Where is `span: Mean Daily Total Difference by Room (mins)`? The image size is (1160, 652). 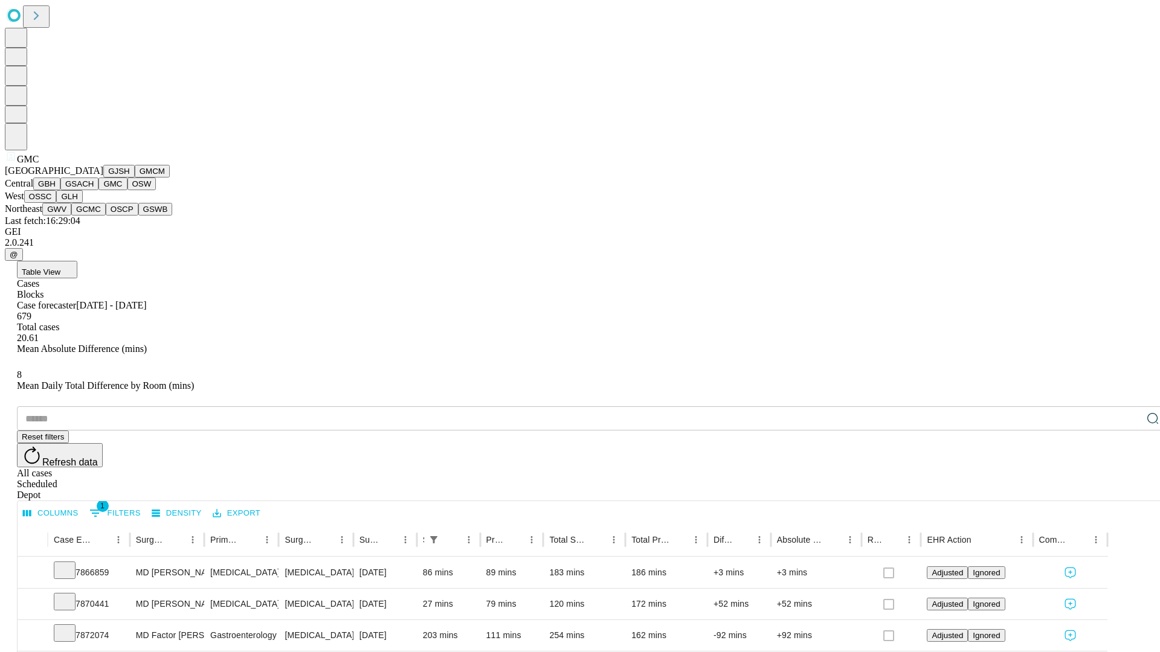
span: Mean Daily Total Difference by Room (mins) is located at coordinates (105, 385).